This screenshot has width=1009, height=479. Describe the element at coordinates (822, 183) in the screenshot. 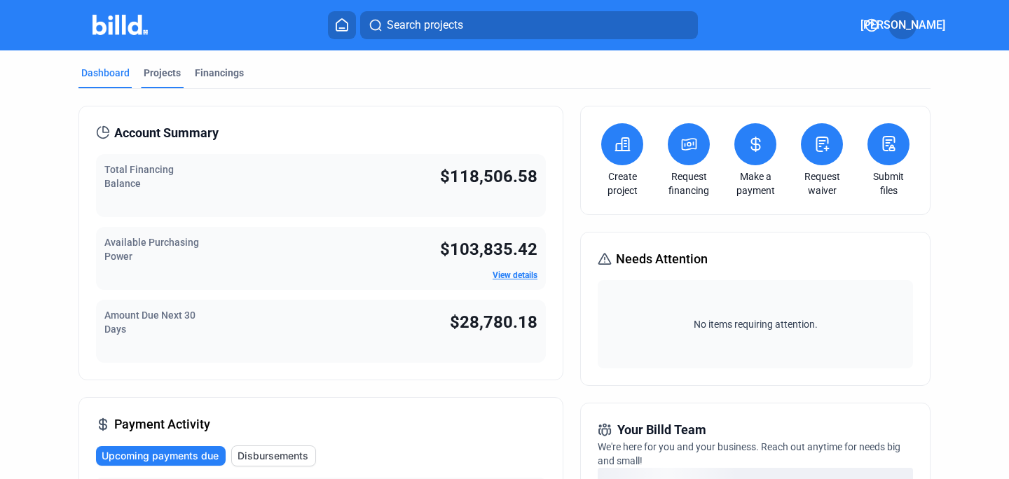

I see `a: Request waiver` at that location.